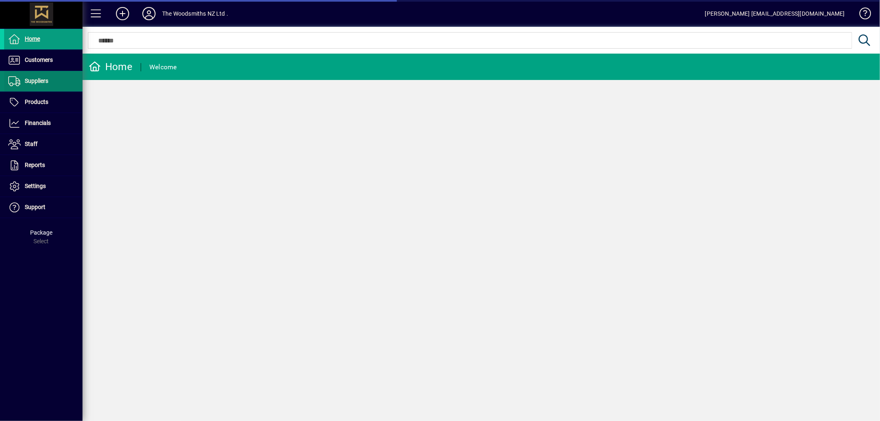  Describe the element at coordinates (35, 165) in the screenshot. I see `span: Reports` at that location.